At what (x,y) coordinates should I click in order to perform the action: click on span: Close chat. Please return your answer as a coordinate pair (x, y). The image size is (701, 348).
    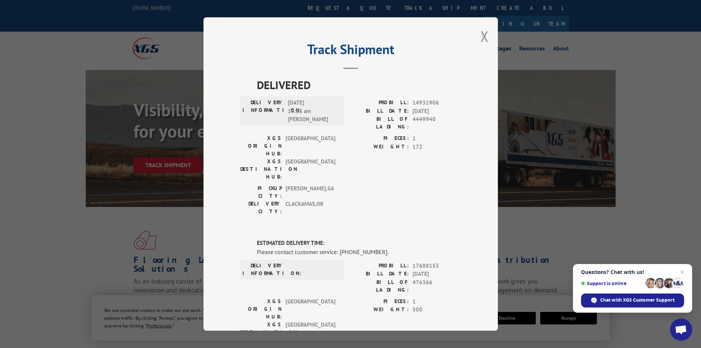
    Looking at the image, I should click on (682, 272).